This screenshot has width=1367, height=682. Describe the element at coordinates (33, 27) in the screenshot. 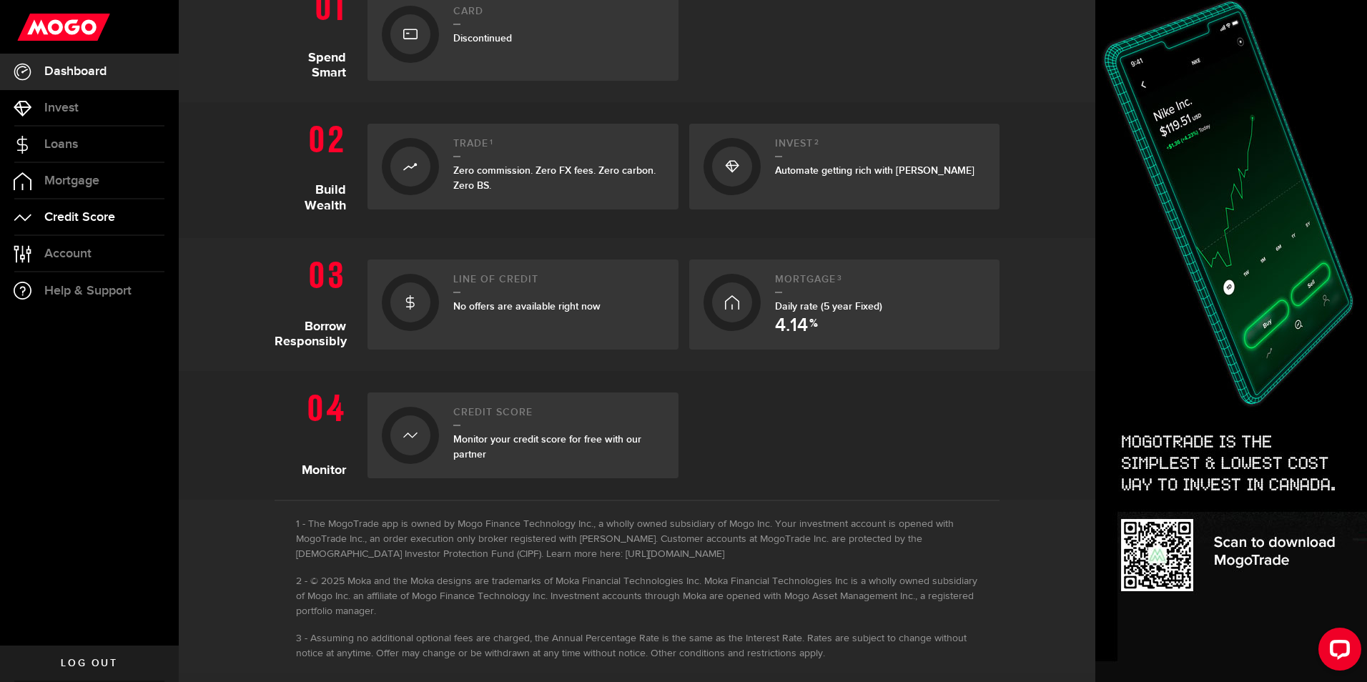

I see `button: Open LiveChat chat widget` at that location.